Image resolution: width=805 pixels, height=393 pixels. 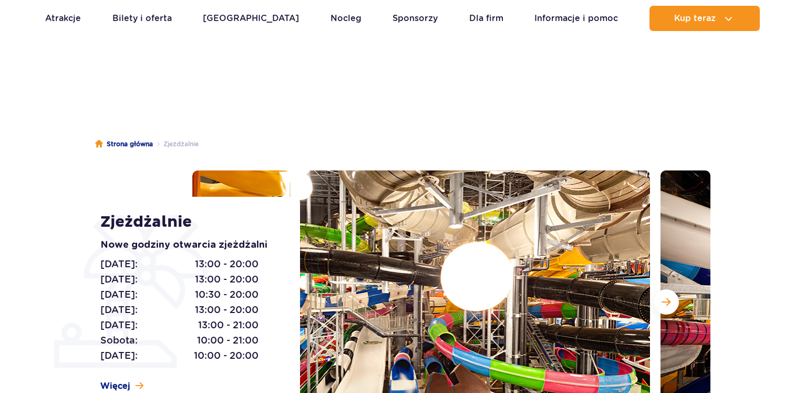 What do you see at coordinates (228, 325) in the screenshot?
I see `span: 13:00 - 21:00` at bounding box center [228, 325].